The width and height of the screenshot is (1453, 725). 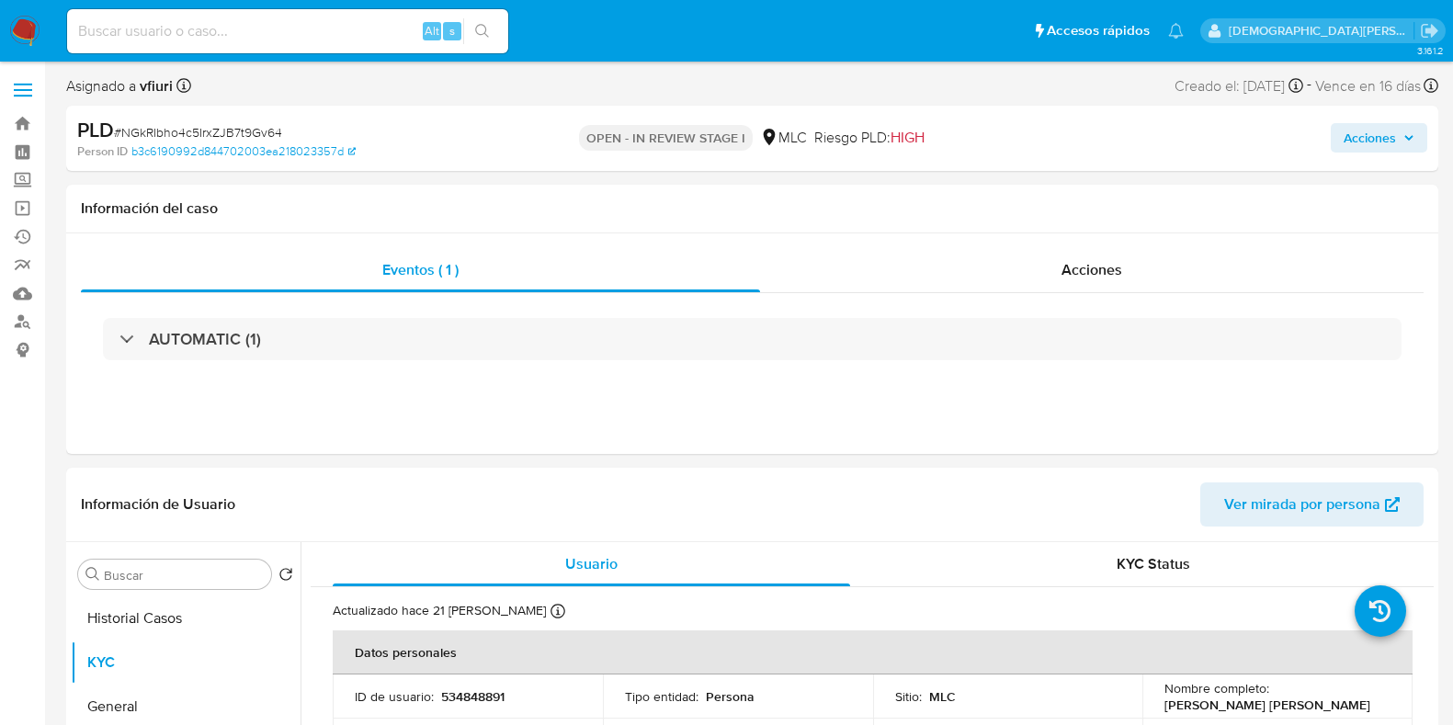 What do you see at coordinates (432, 30) in the screenshot?
I see `span: Alt` at bounding box center [432, 30].